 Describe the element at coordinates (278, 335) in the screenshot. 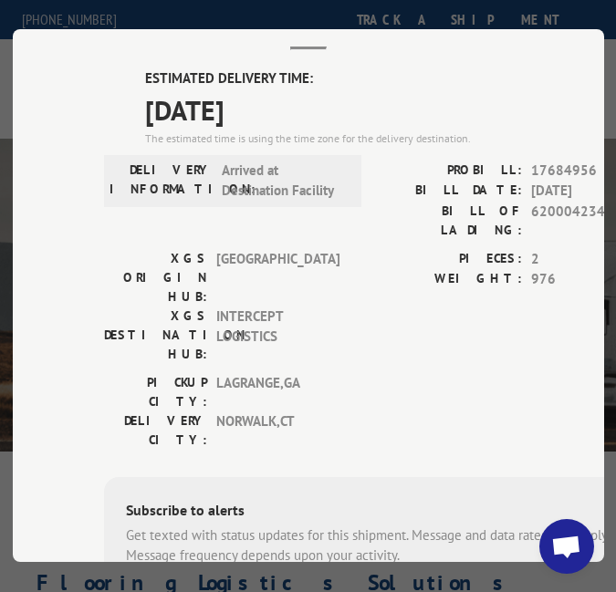

I see `span: INTERCEPT LOGISTICS` at that location.